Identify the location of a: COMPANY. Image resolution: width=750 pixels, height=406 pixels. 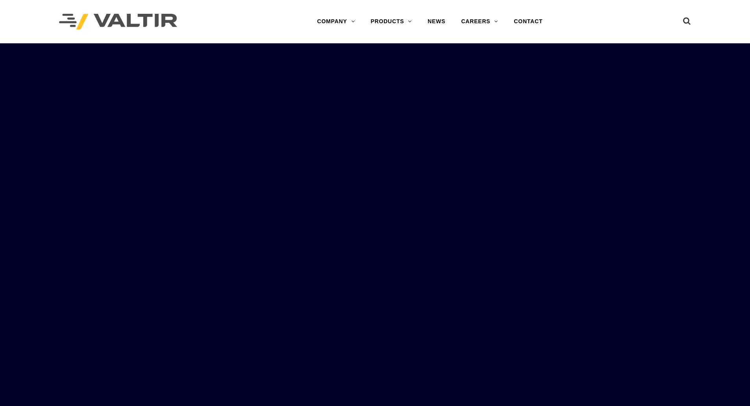
(336, 22).